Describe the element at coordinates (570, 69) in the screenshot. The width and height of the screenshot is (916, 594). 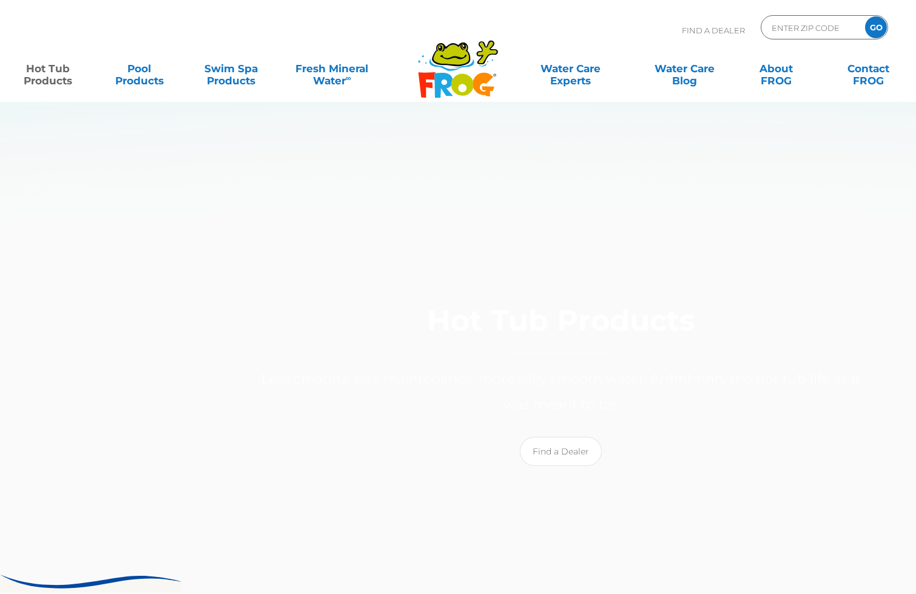
I see `a: Water CareExperts` at that location.